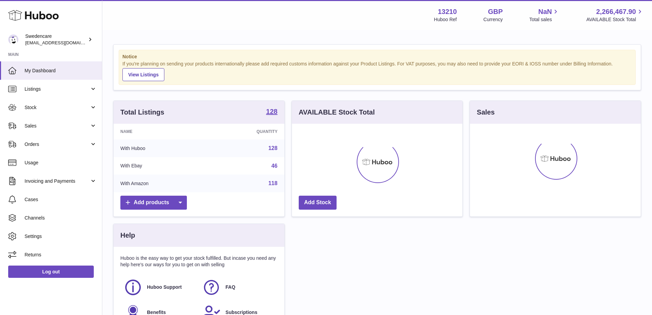  I want to click on strong: Notice, so click(377, 57).